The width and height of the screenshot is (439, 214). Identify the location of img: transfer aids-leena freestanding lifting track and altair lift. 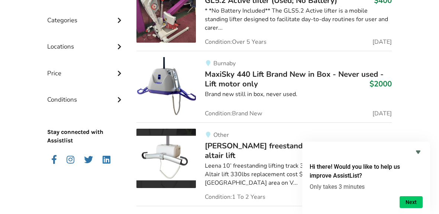
(166, 159).